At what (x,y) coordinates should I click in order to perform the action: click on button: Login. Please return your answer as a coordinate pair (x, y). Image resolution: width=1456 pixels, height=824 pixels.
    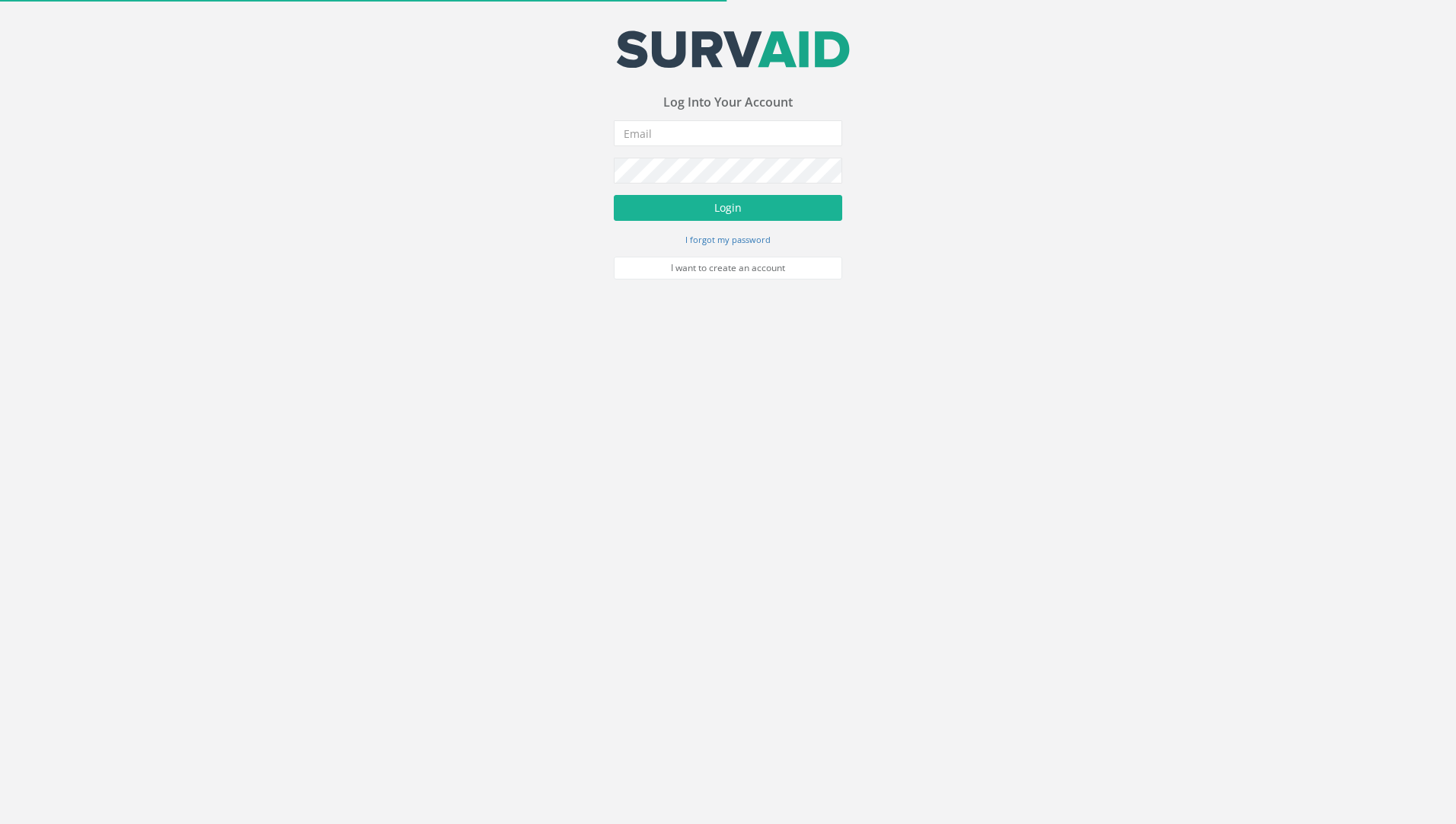
    Looking at the image, I should click on (728, 208).